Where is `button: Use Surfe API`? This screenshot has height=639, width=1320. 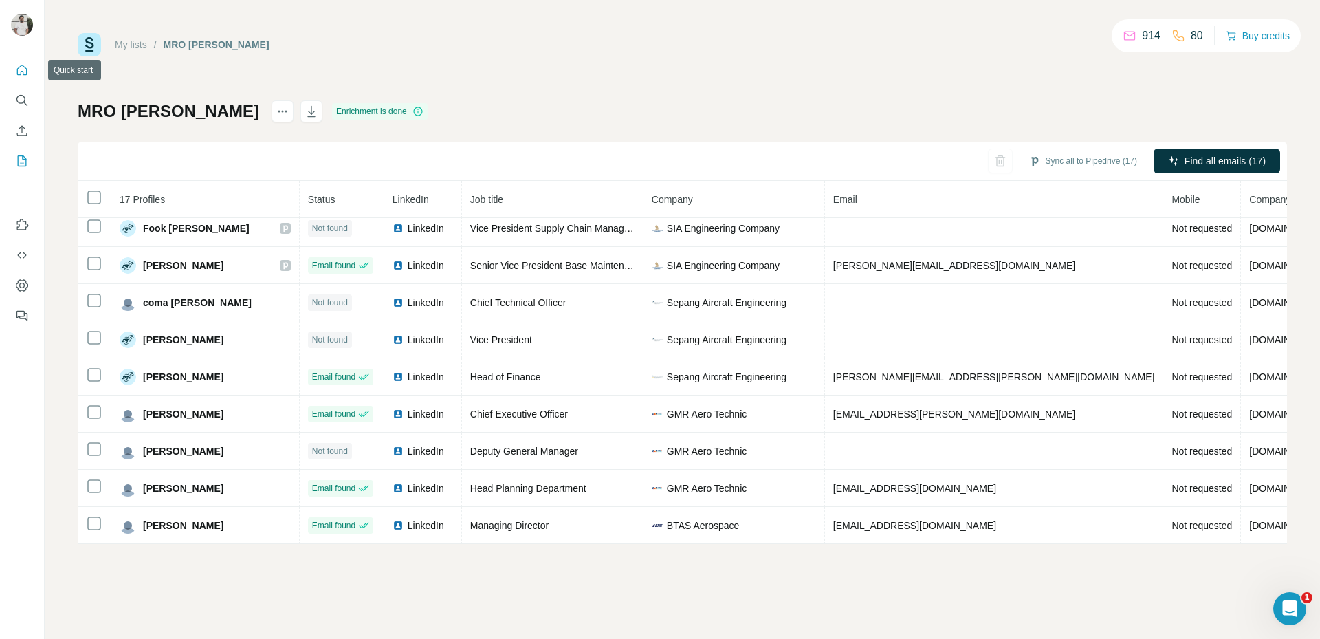 button: Use Surfe API is located at coordinates (22, 255).